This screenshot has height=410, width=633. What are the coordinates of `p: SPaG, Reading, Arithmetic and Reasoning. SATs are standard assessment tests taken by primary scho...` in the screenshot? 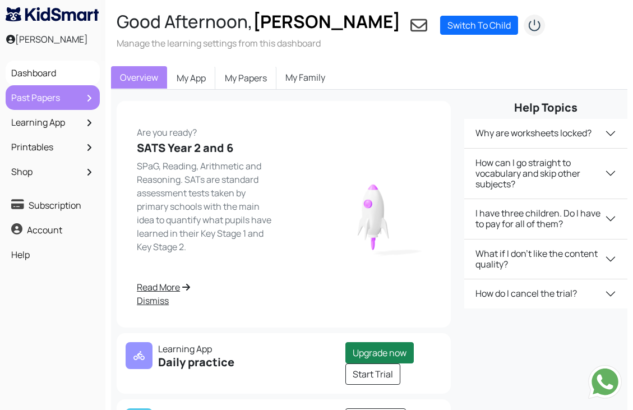 It's located at (207, 206).